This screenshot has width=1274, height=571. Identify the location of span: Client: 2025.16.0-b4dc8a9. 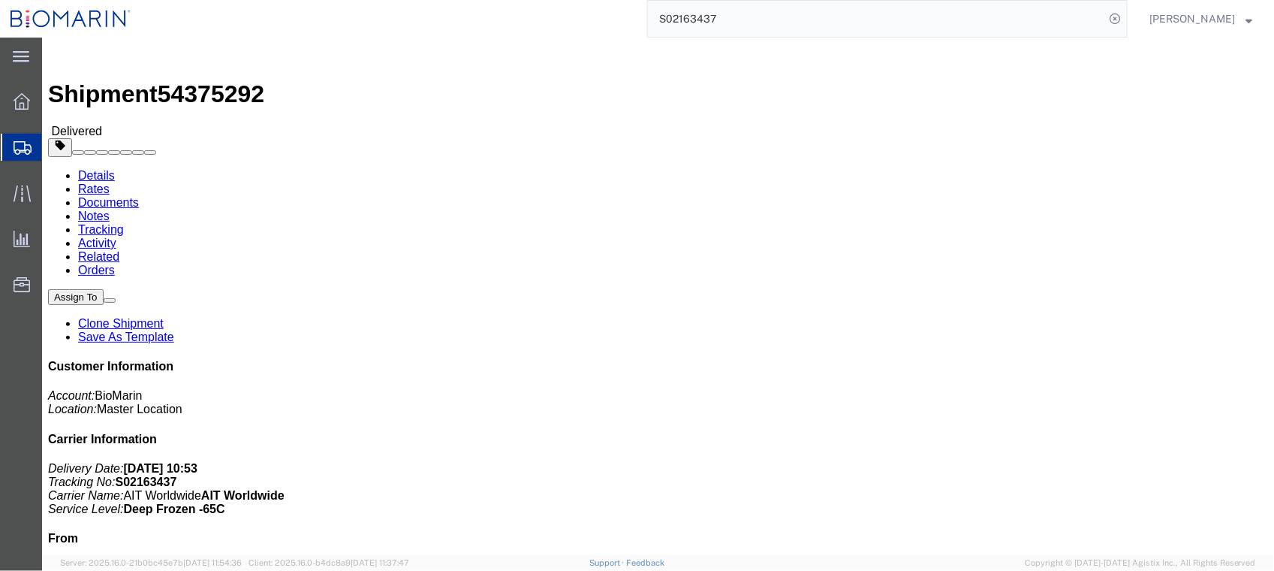
(329, 562).